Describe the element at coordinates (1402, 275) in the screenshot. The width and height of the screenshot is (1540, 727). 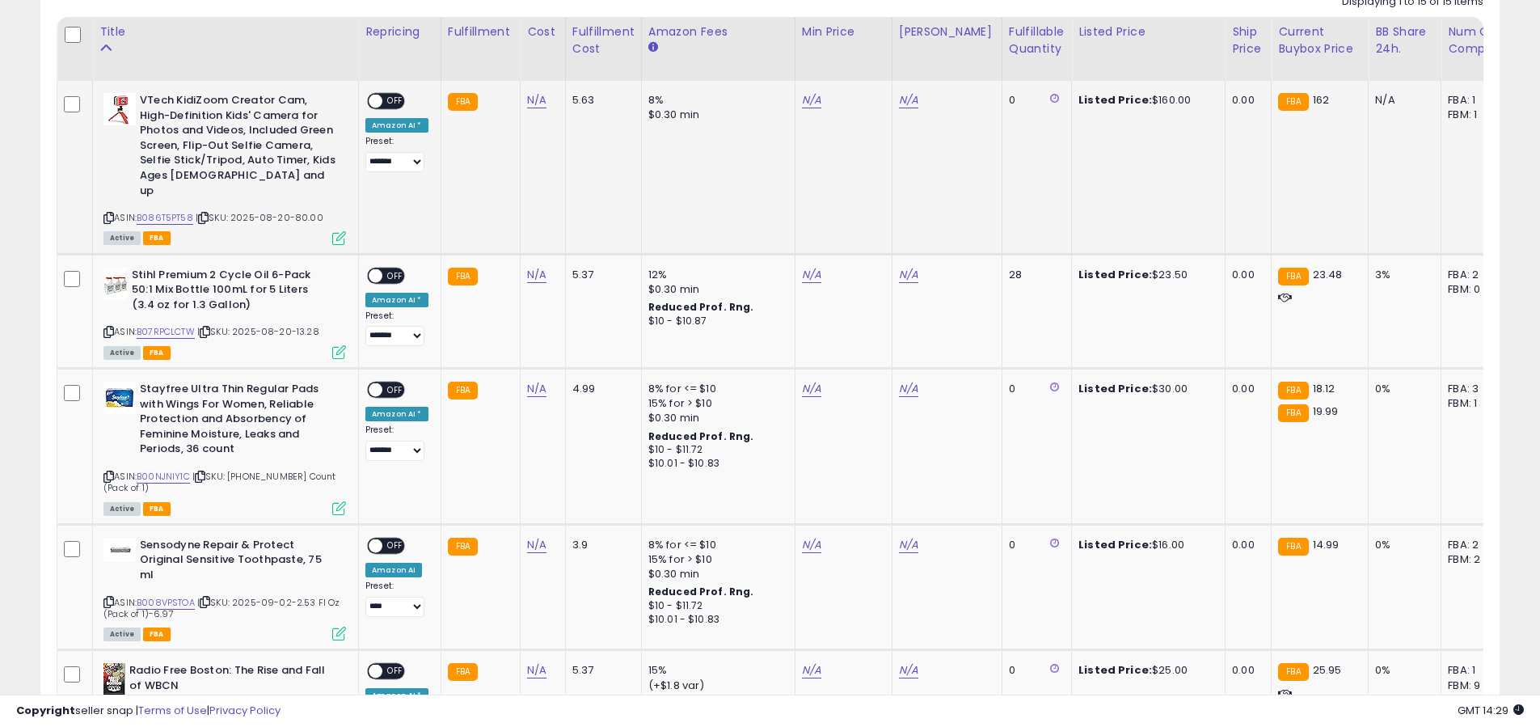
I see `div: 3%` at that location.